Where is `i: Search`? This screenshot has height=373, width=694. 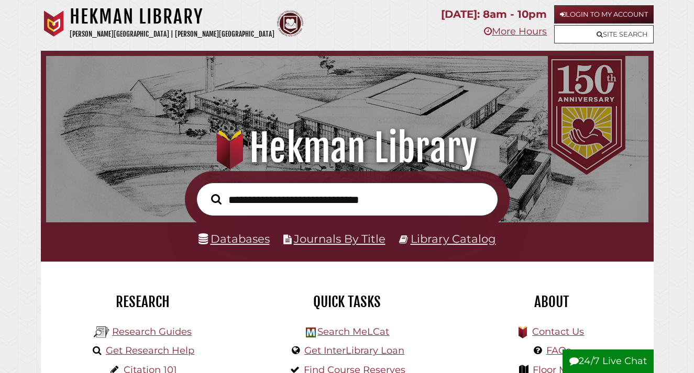 i: Search is located at coordinates (216, 199).